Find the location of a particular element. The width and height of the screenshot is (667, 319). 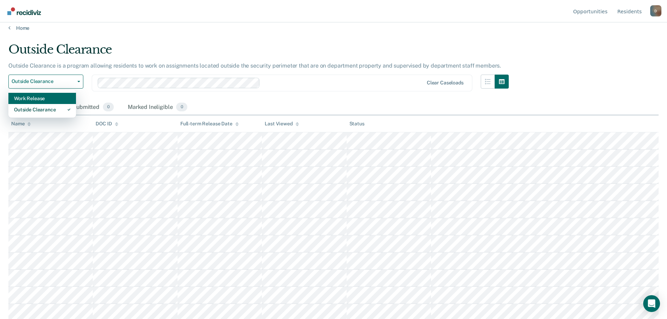

div: Submitted0 is located at coordinates (93, 107).